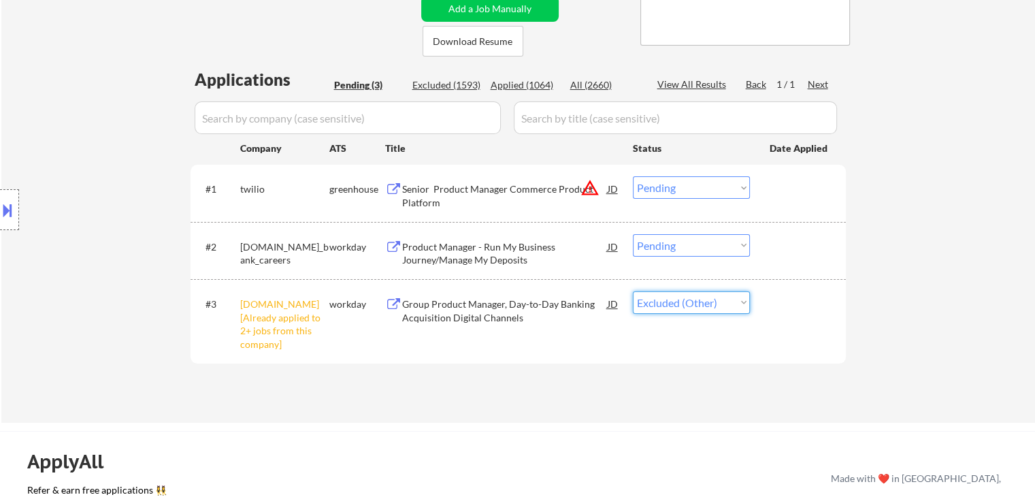 The width and height of the screenshot is (1035, 497). What do you see at coordinates (505, 253) in the screenshot?
I see `div: Product Manager - Run My Business Journey/Manage My Deposits` at bounding box center [505, 253].